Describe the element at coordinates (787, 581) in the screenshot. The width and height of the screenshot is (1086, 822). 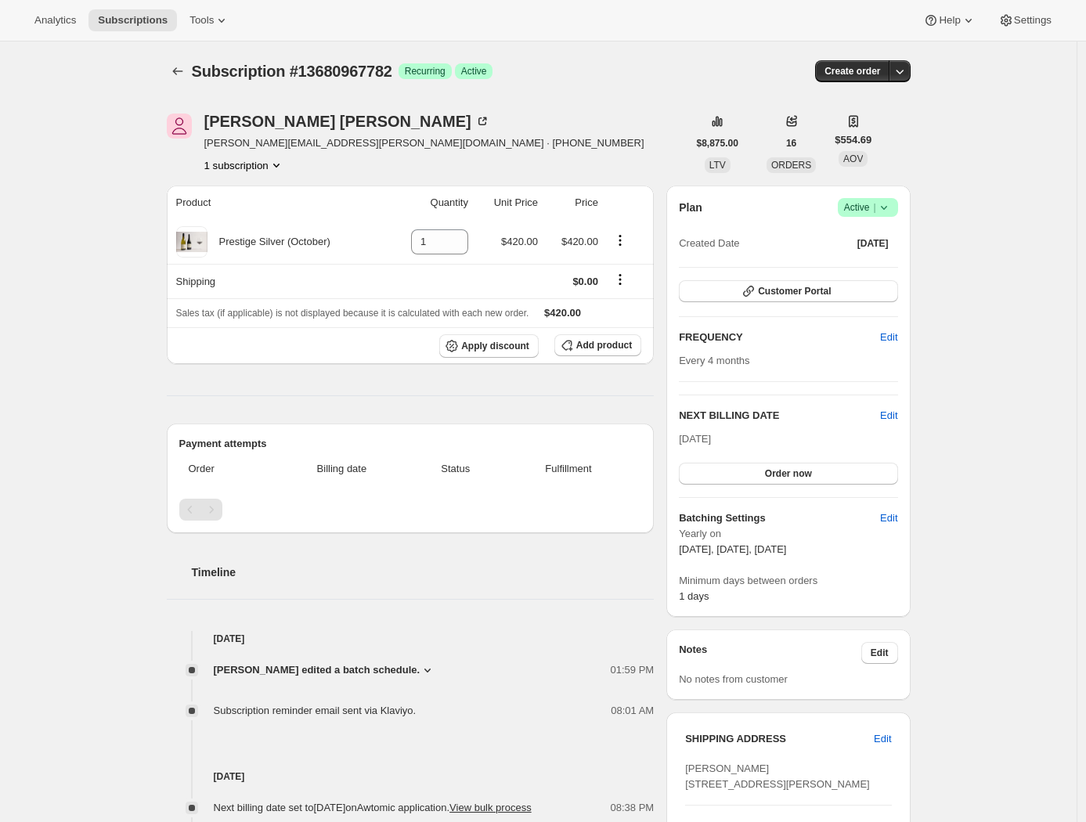
I see `span: Minimum days between orders` at that location.